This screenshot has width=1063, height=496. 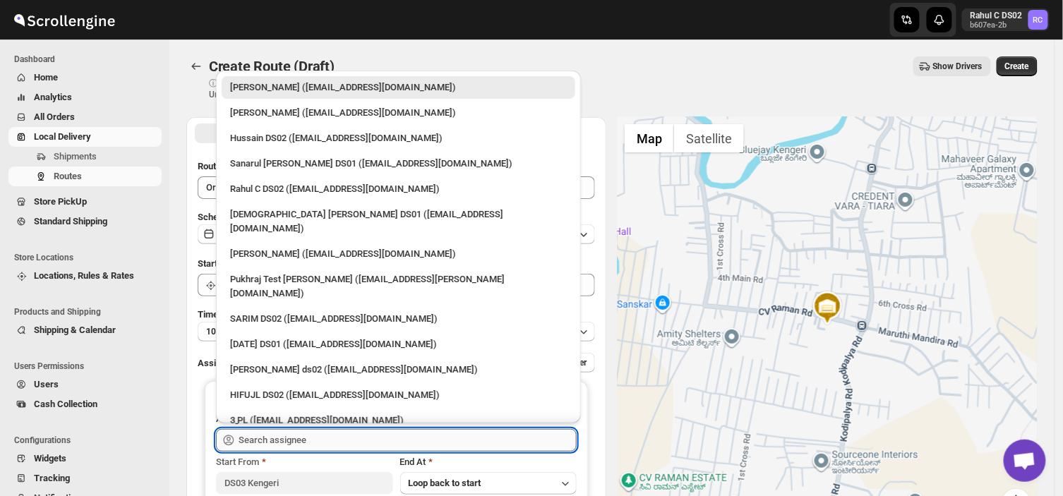 I want to click on li: Rashidul ds02 (vaseno4694@minduls.com), so click(x=398, y=368).